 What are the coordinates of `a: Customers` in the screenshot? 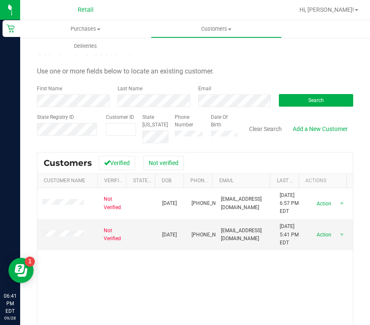 It's located at (216, 29).